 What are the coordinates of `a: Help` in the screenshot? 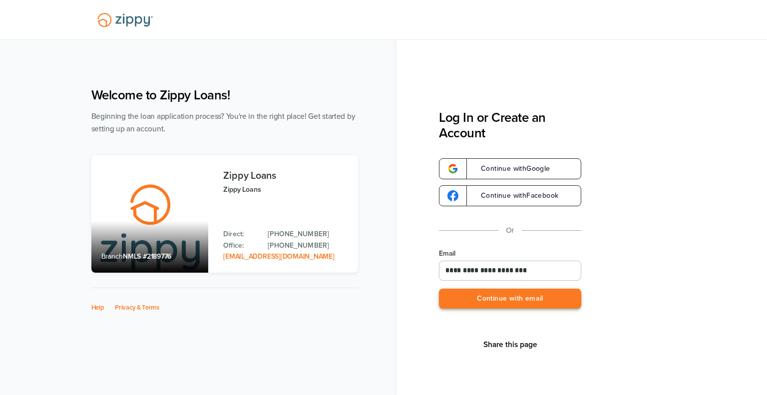 It's located at (98, 307).